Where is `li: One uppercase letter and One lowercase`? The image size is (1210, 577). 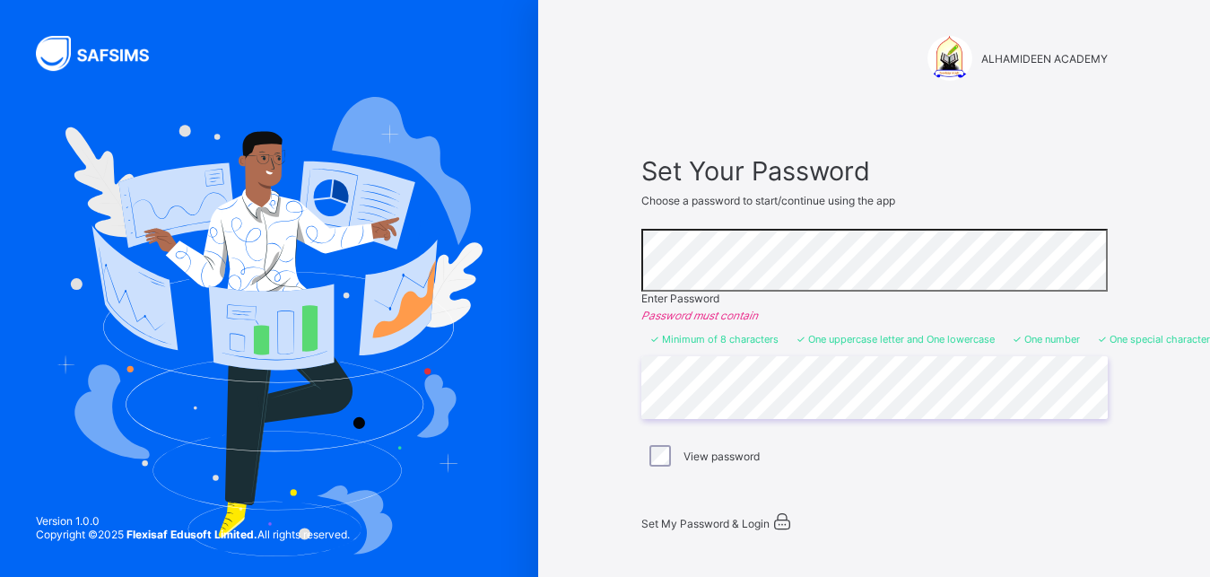 li: One uppercase letter and One lowercase is located at coordinates (895, 339).